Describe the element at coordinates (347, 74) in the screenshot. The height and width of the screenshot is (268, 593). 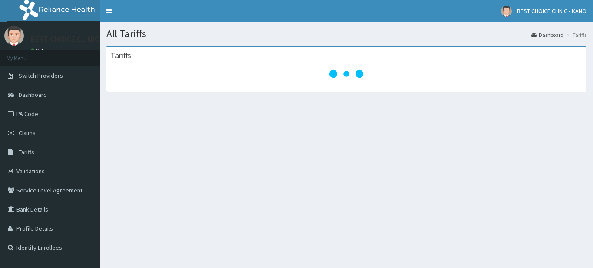
I see `svg: audio-loading` at that location.